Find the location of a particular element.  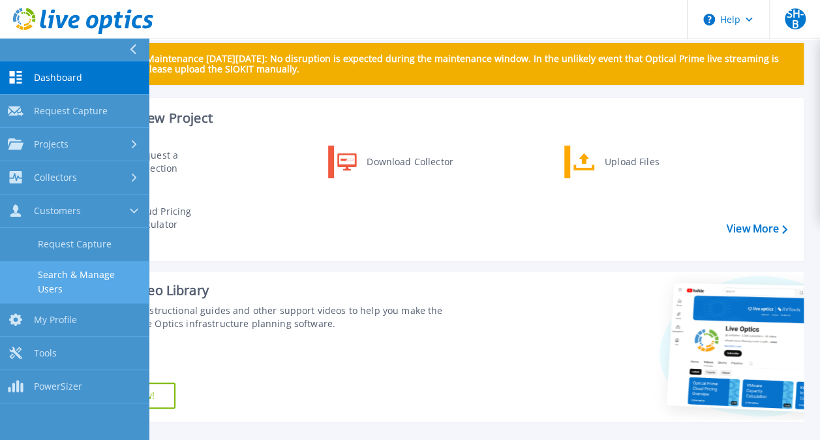

div: Find tutorials, instructional guides and other support videos to help you make the most of your L... is located at coordinates (269, 317).